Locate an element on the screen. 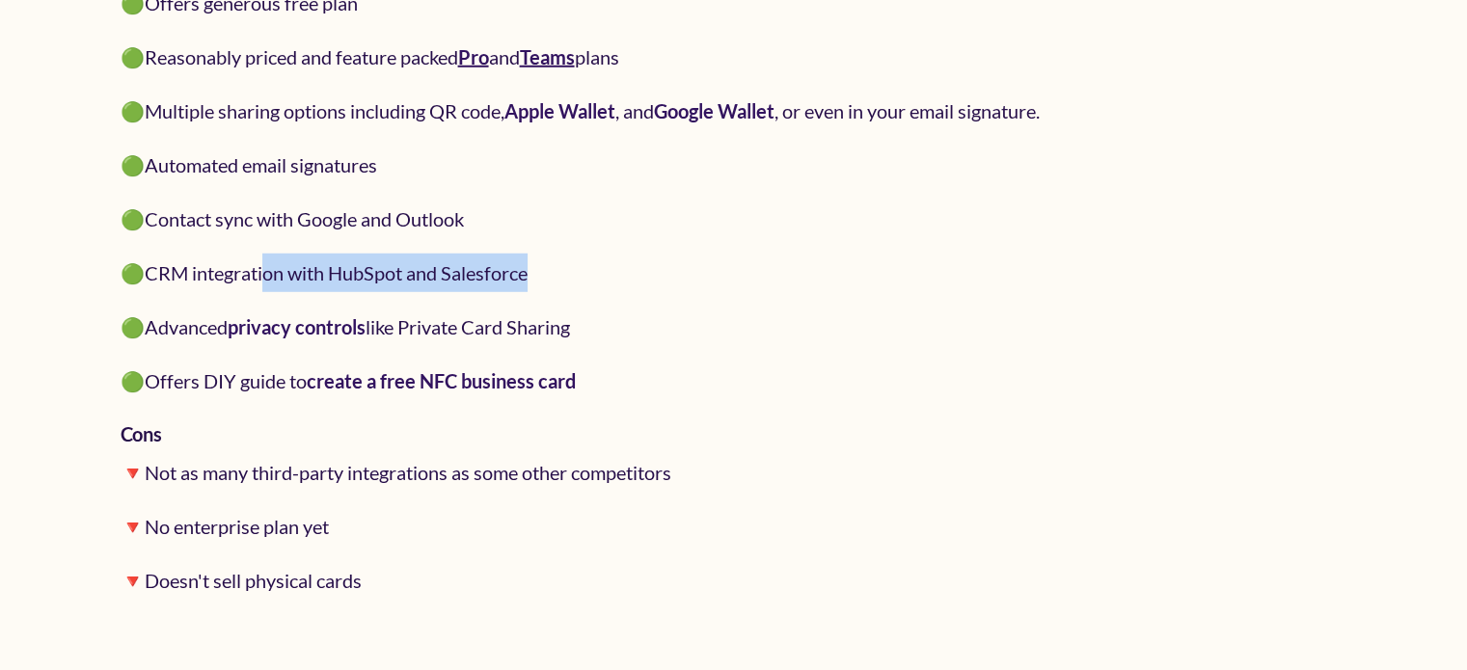  span: Advanced like Private Card Sharing is located at coordinates (357, 327).